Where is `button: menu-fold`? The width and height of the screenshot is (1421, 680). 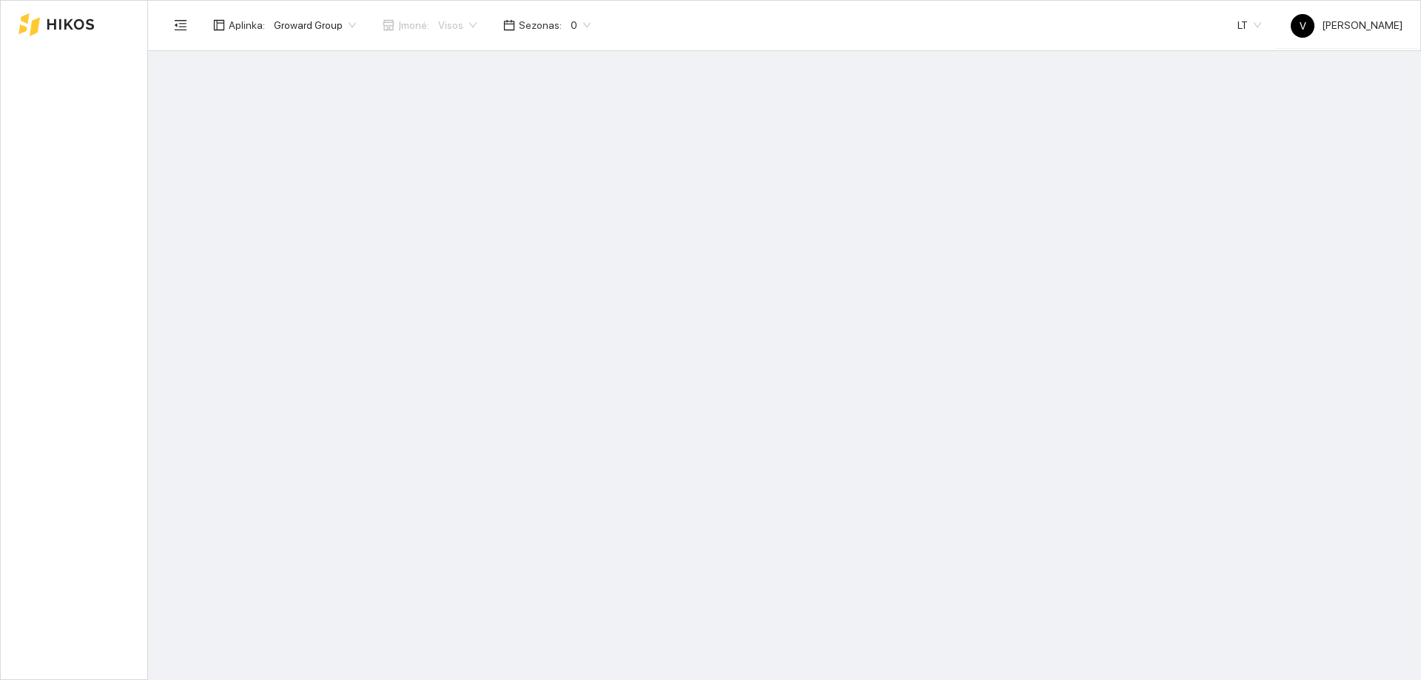 button: menu-fold is located at coordinates (181, 25).